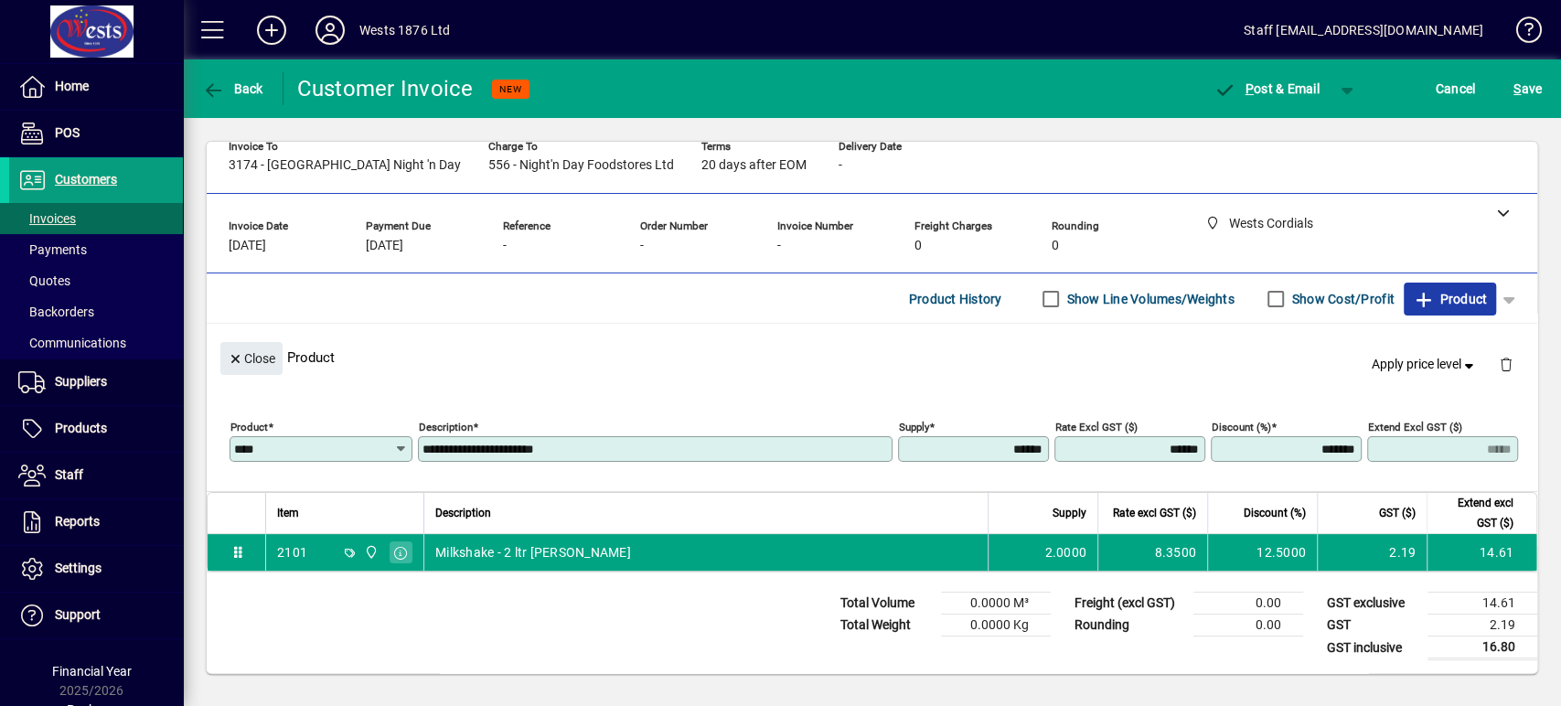  Describe the element at coordinates (80, 381) in the screenshot. I see `span: Suppliers` at that location.